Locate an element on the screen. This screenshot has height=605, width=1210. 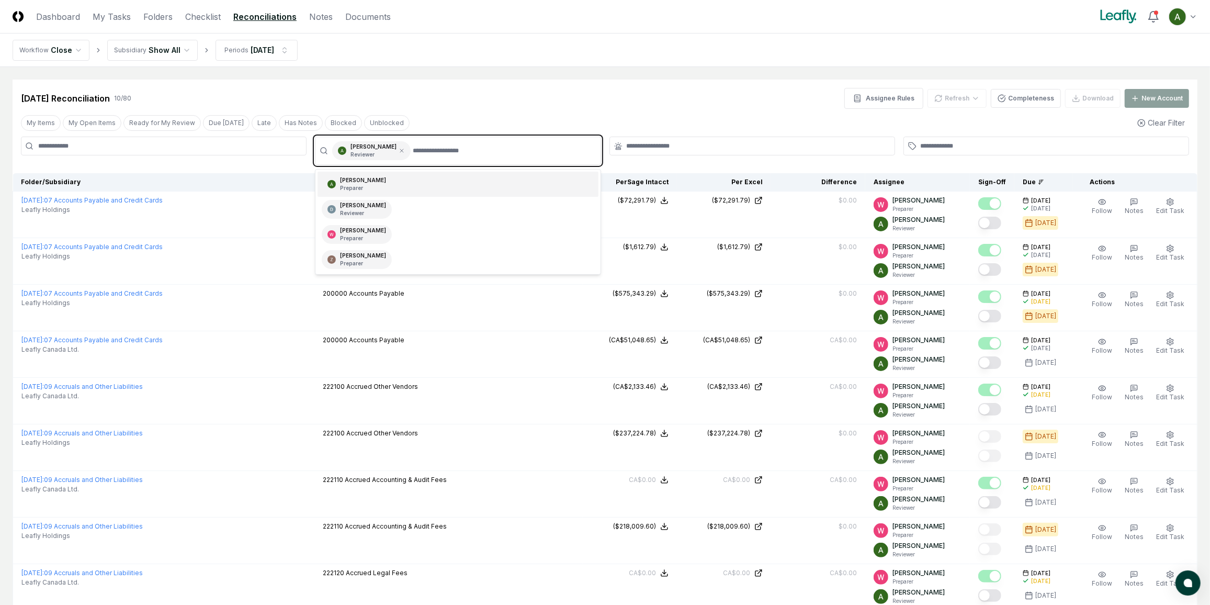
button: Ready for My Review is located at coordinates (162, 123).